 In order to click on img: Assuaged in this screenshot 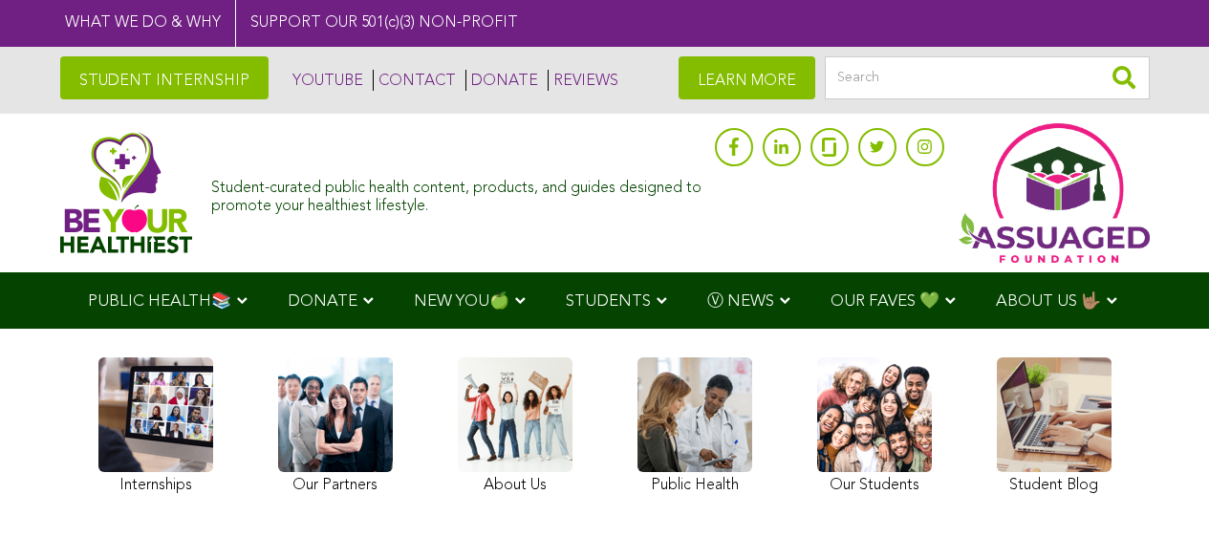, I will do `click(126, 192)`.